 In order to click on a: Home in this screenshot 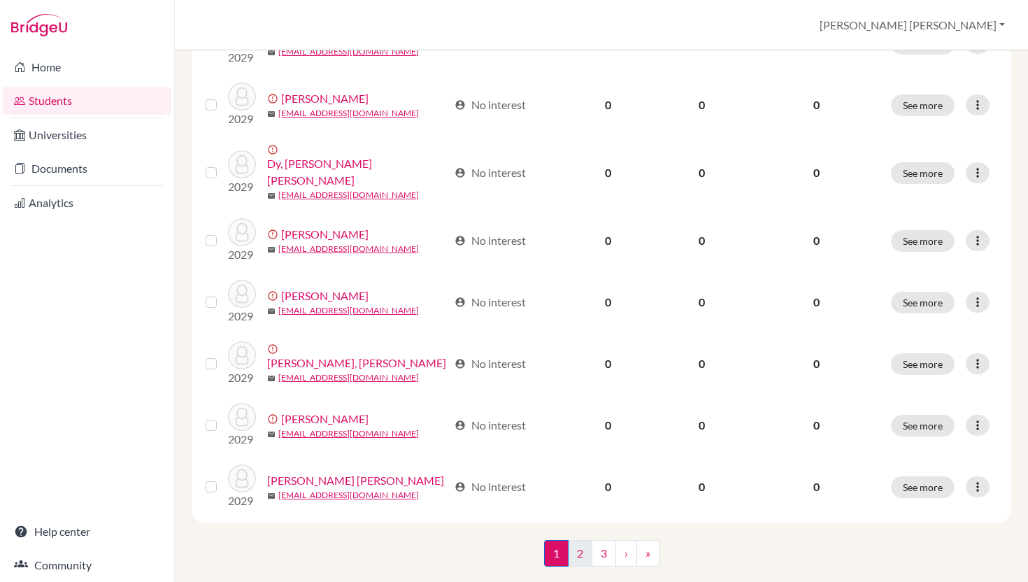, I will do `click(87, 67)`.